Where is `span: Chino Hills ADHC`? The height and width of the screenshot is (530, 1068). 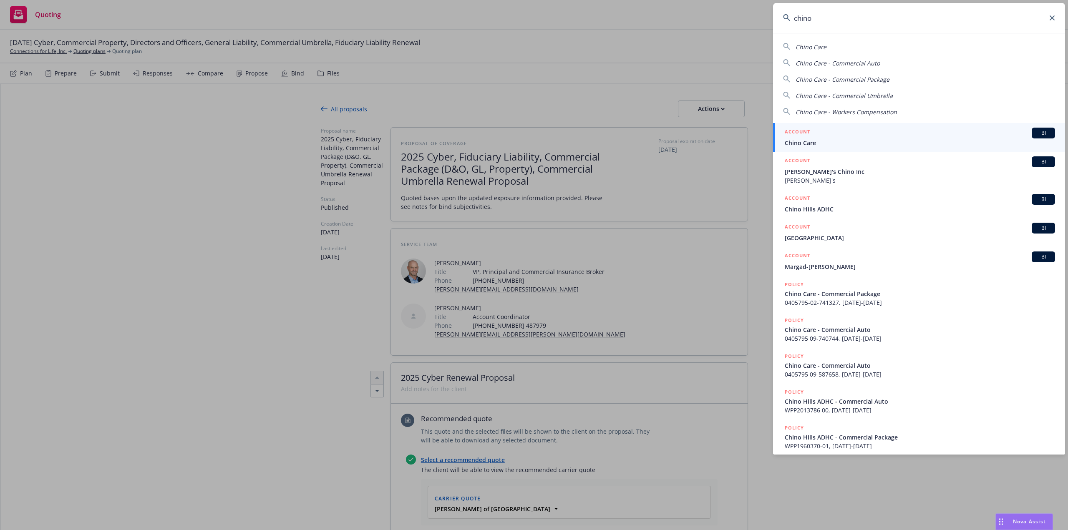
span: Chino Hills ADHC is located at coordinates (920, 209).